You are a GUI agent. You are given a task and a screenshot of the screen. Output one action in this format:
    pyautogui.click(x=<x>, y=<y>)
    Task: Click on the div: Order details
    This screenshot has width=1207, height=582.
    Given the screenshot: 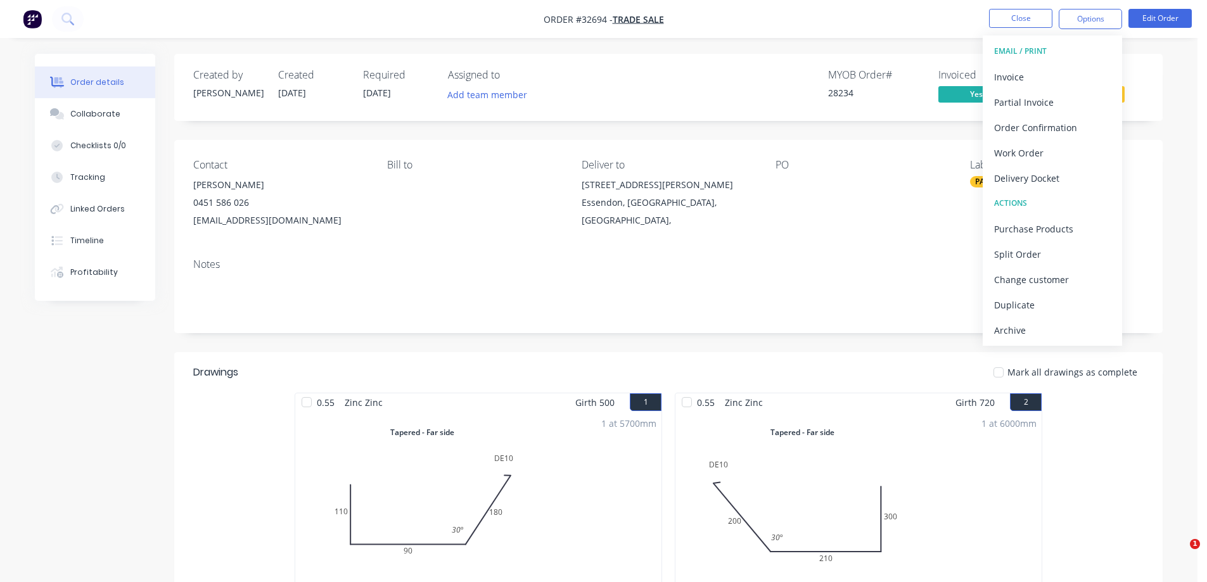 What is the action you would take?
    pyautogui.click(x=97, y=82)
    